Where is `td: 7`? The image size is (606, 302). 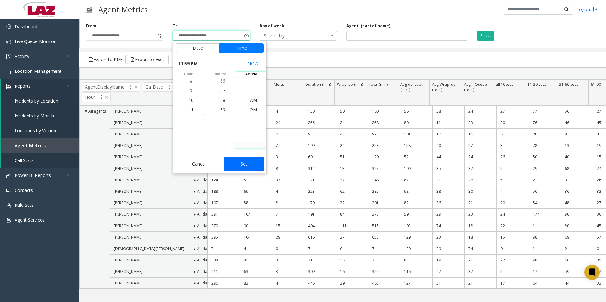
td: 7 is located at coordinates (287, 214).